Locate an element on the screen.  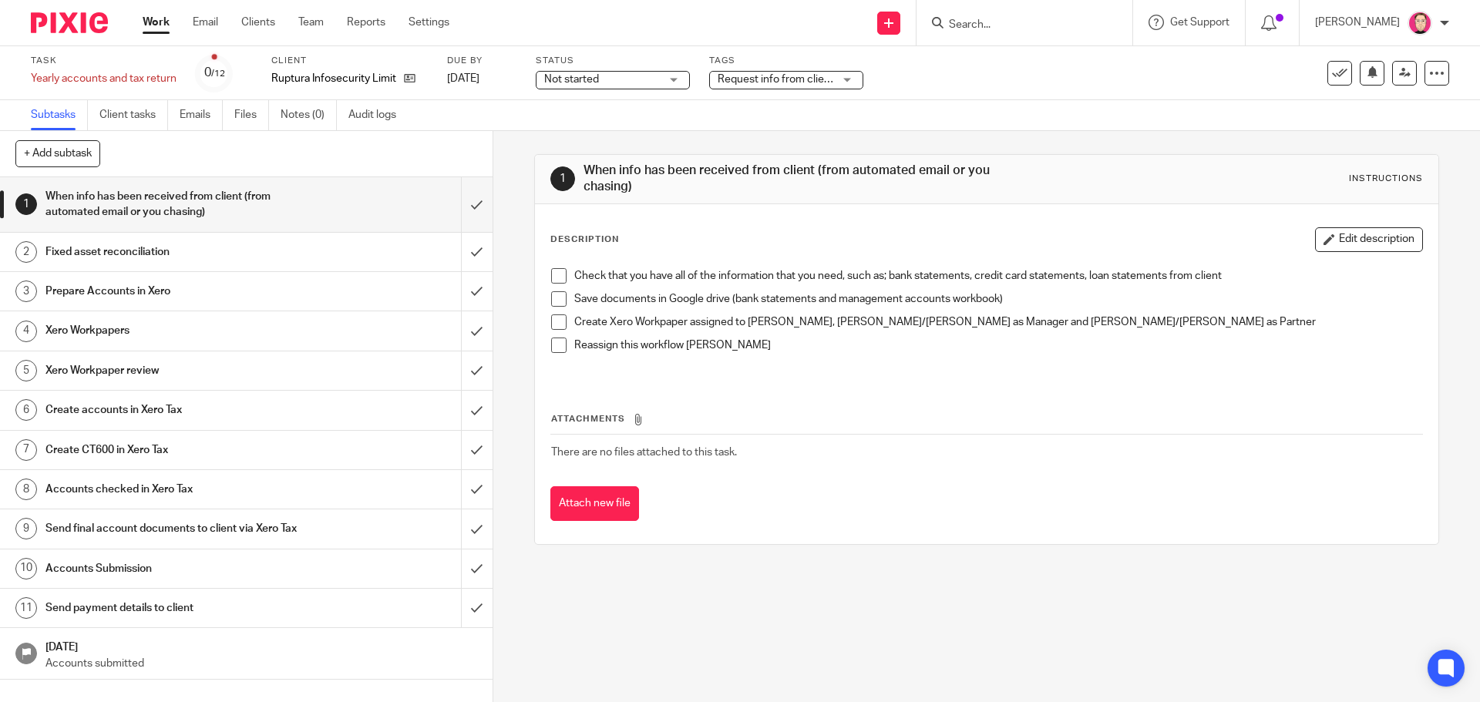
div: 10 is located at coordinates (26, 569).